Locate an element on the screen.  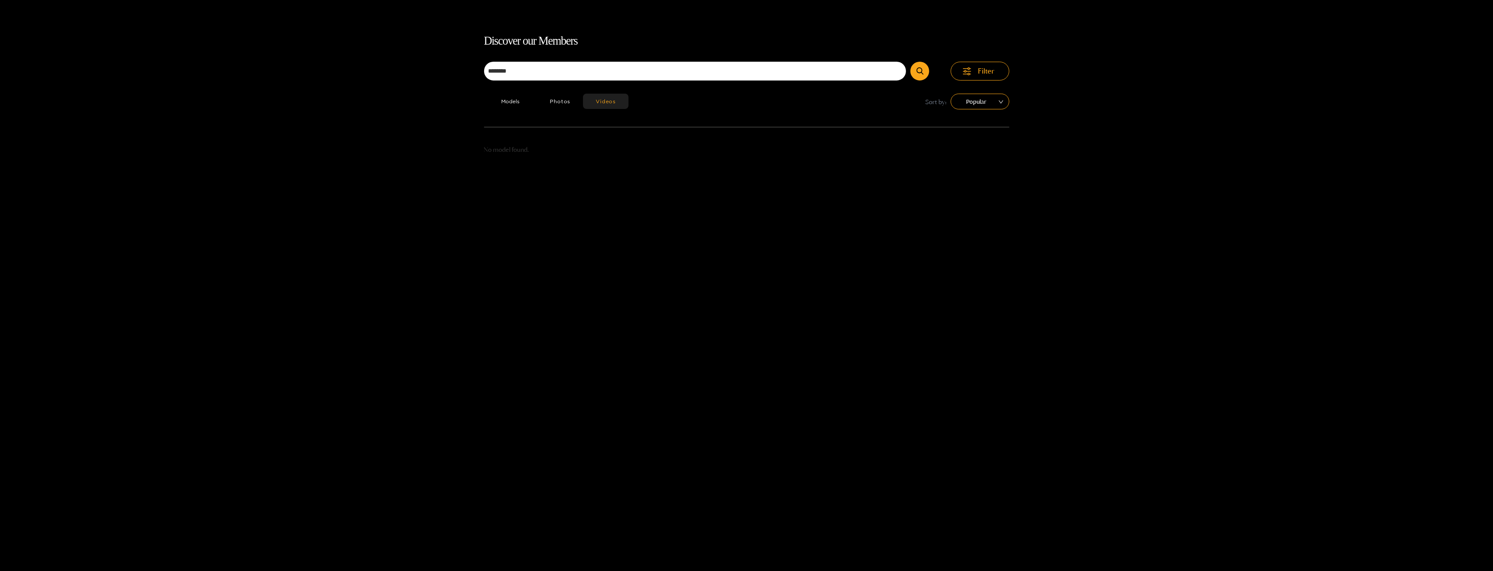
button: Videos is located at coordinates (606, 101).